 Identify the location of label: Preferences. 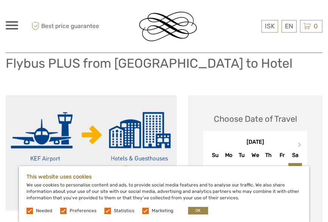
(83, 211).